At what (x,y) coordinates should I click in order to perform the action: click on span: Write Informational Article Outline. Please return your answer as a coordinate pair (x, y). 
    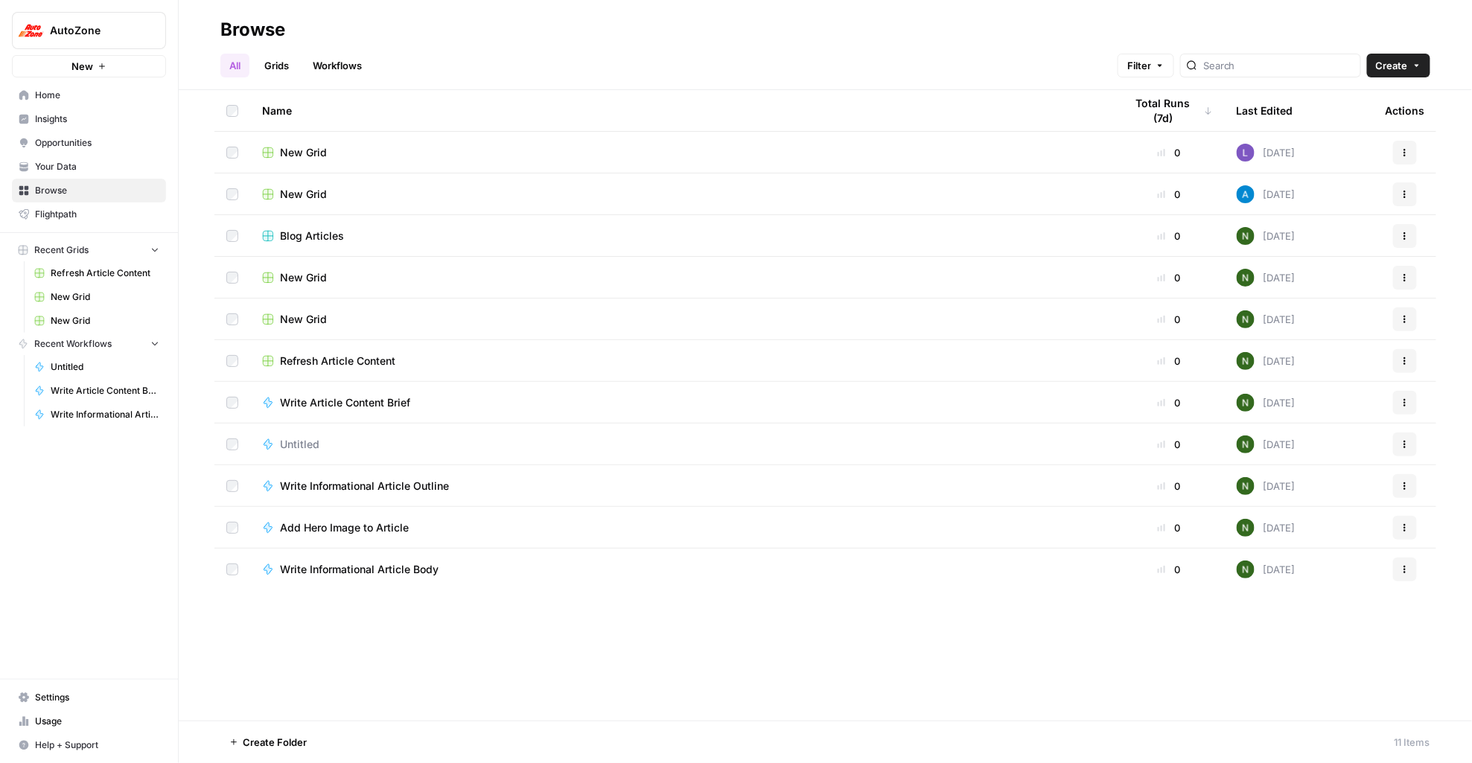
    Looking at the image, I should click on (364, 486).